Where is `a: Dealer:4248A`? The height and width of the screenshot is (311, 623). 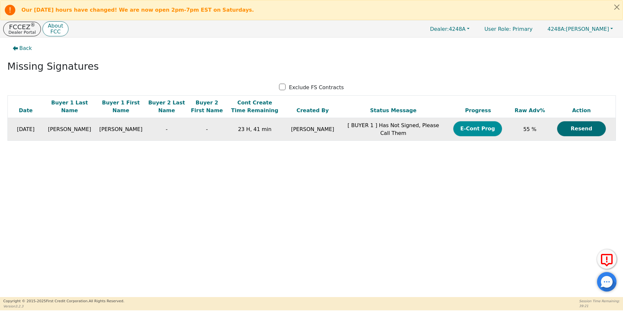
a: Dealer:4248A is located at coordinates (449, 29).